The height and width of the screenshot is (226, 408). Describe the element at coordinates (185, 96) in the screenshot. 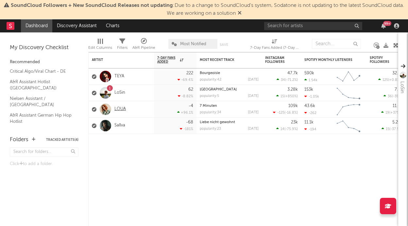

I see `div: -8.82 %` at that location.